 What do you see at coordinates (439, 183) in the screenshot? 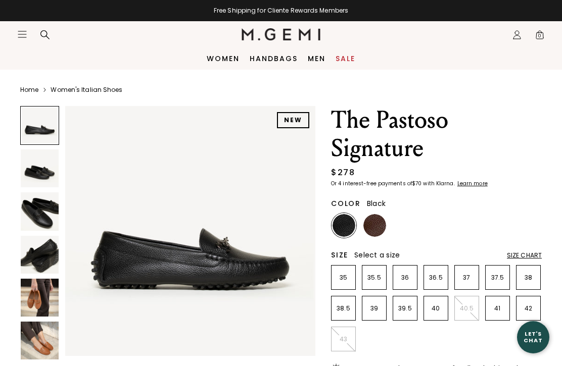
I see `klarna-placement-style-body: with Klarna` at bounding box center [439, 183].